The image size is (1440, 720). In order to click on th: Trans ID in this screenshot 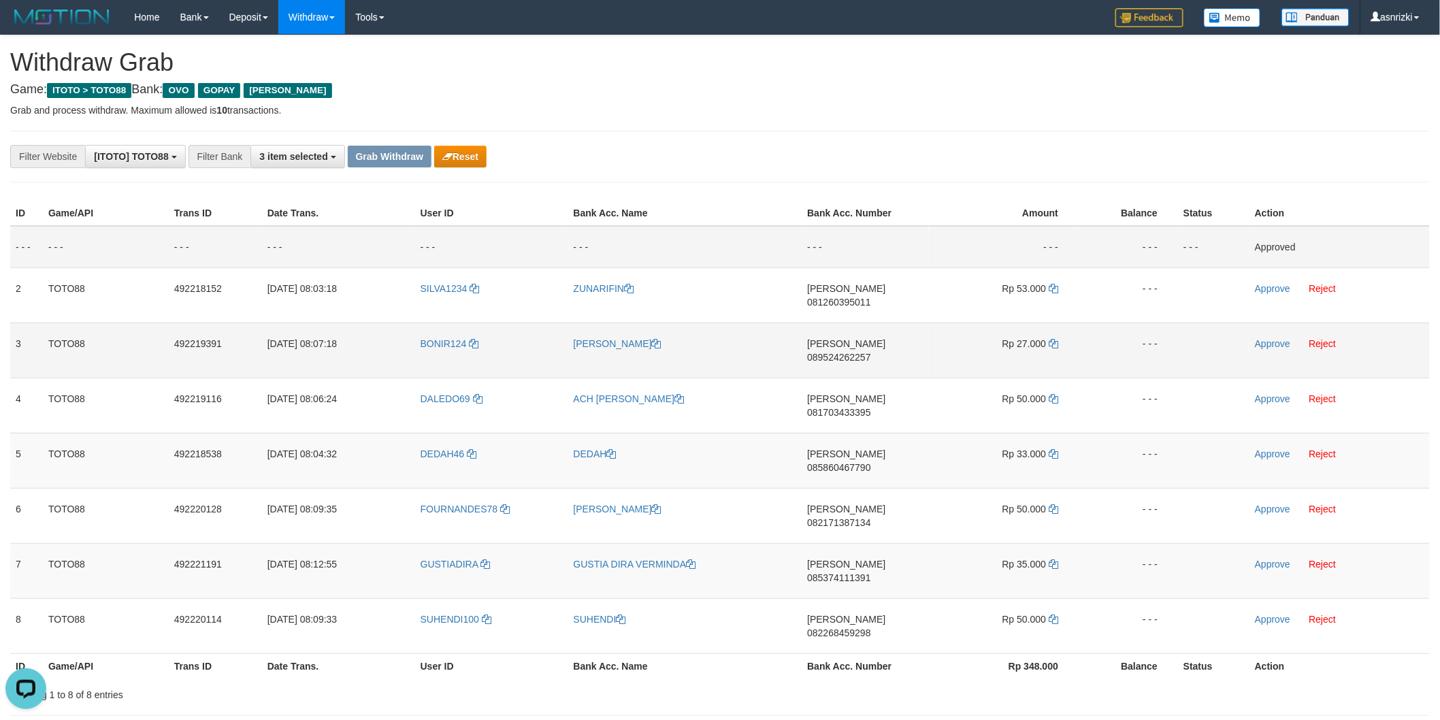, I will do `click(215, 666)`.